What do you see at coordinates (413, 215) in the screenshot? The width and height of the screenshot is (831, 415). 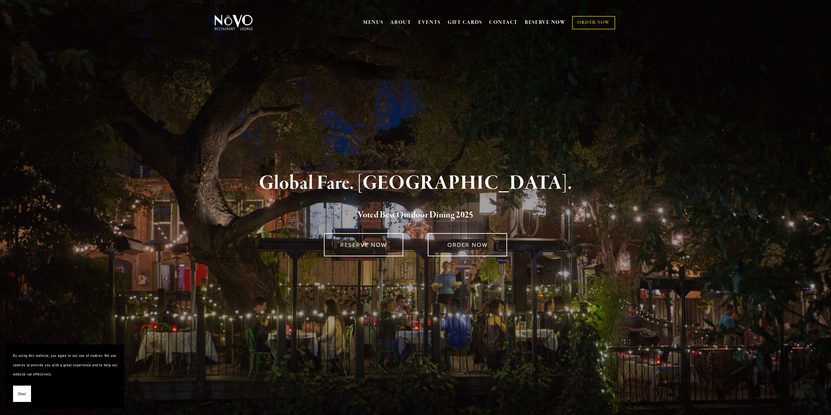 I see `a: Voted Best Outdoor Dining 202` at bounding box center [413, 215].